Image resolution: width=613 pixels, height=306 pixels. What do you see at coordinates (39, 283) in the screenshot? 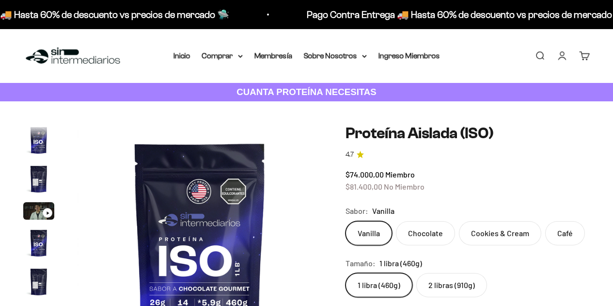
I see `button: Ir al artículo 5` at bounding box center [39, 283].